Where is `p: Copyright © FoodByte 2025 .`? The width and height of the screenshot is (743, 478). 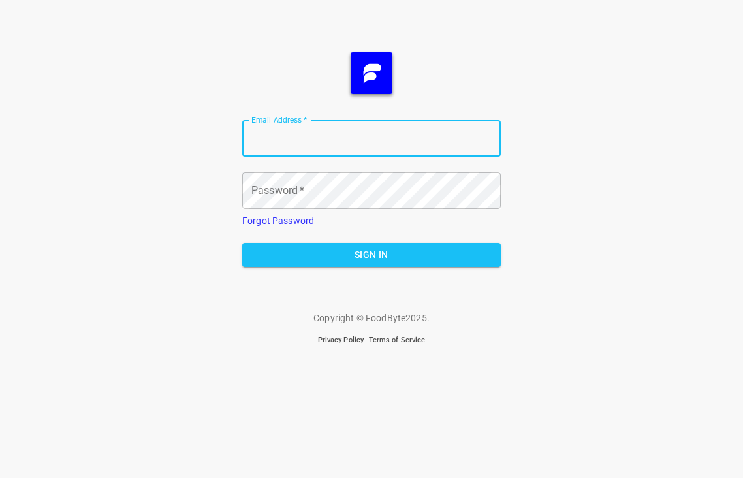 p: Copyright © FoodByte 2025 . is located at coordinates (371, 318).